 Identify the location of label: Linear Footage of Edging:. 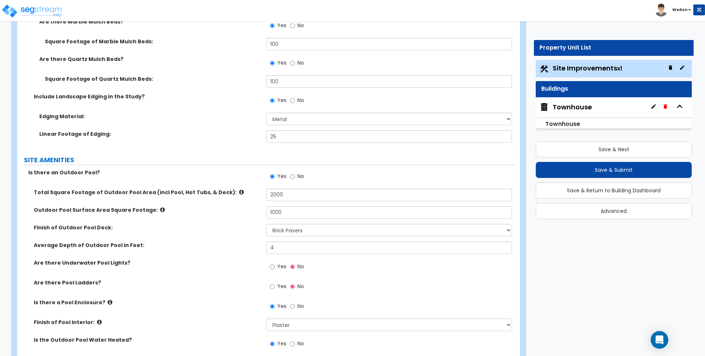
(150, 134).